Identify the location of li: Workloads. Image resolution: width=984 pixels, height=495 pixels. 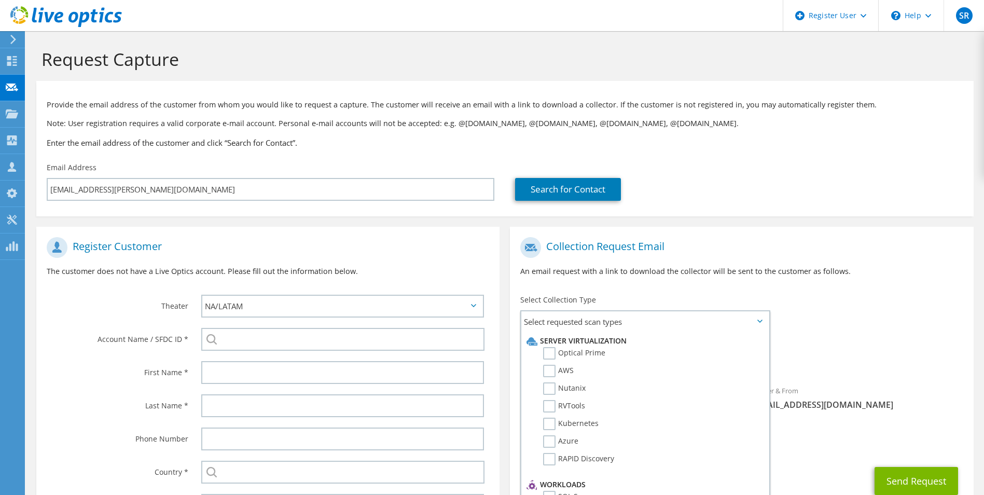
(643, 484).